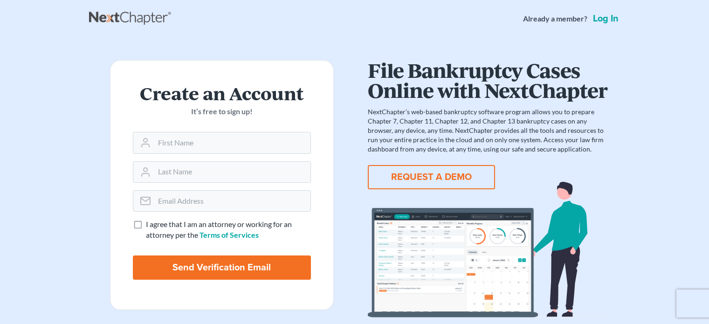  I want to click on button: REQUEST A DEMO, so click(431, 177).